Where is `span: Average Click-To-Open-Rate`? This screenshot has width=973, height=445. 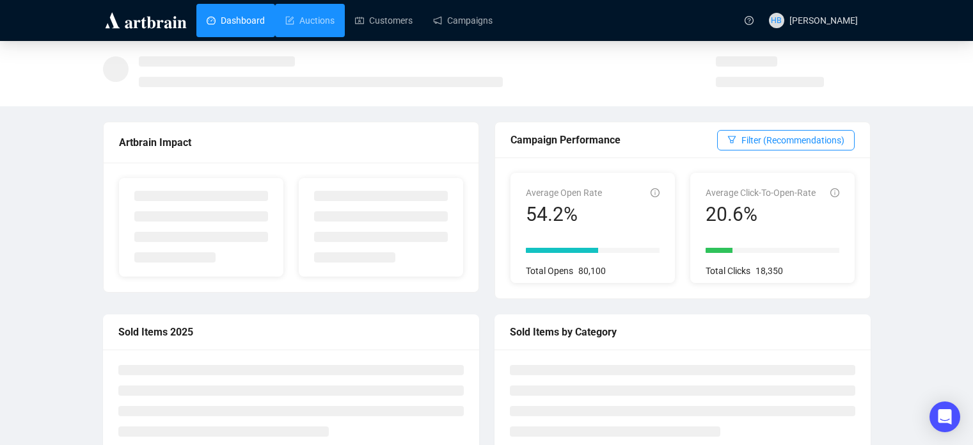
span: Average Click-To-Open-Rate is located at coordinates (761, 193).